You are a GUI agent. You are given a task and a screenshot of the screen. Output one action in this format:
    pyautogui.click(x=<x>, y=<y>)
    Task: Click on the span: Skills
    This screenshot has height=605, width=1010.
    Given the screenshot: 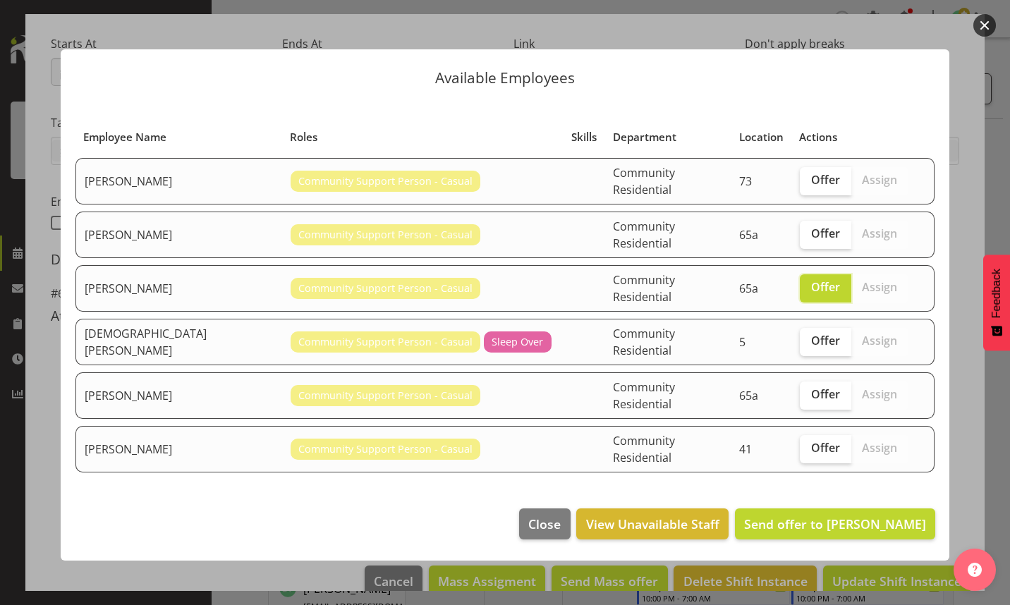 What is the action you would take?
    pyautogui.click(x=584, y=137)
    